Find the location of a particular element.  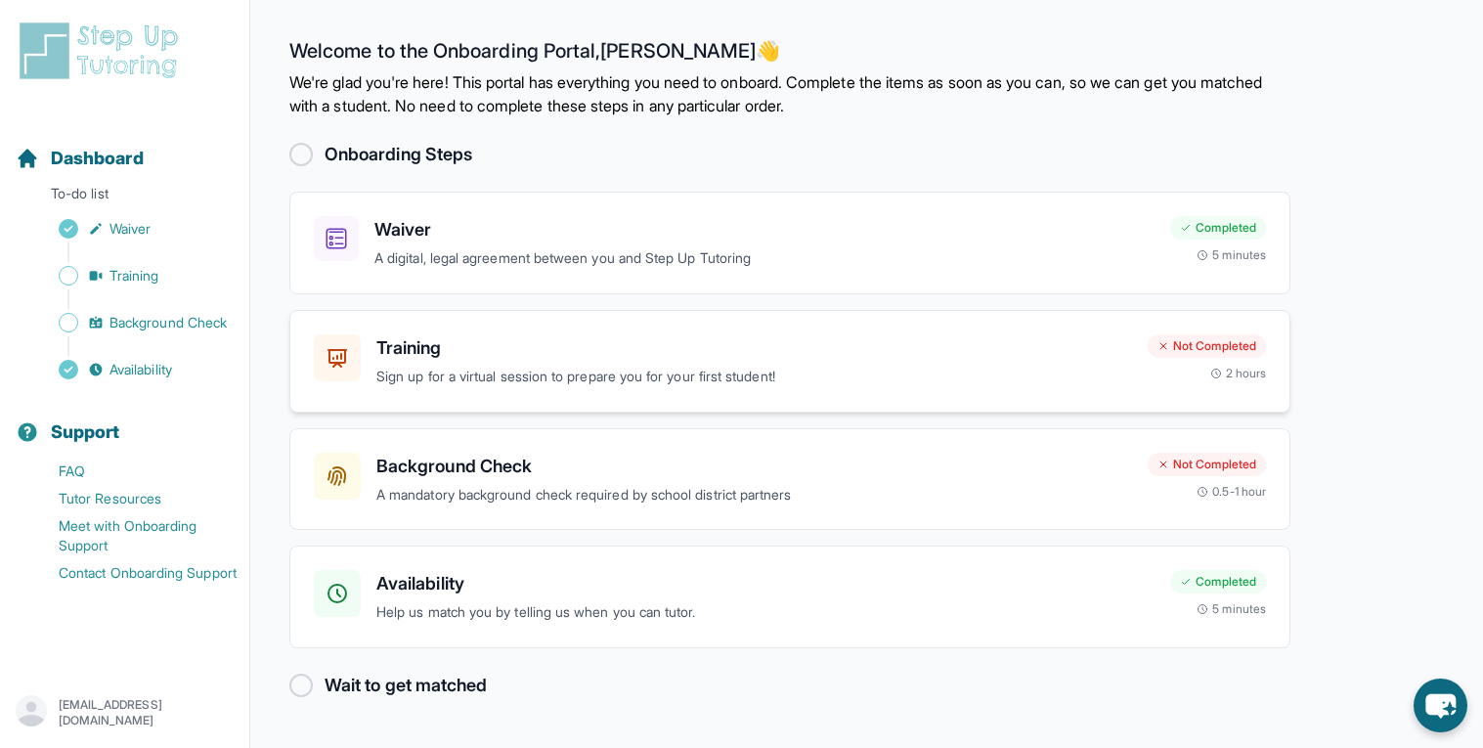

div: 2 hours is located at coordinates (1239, 374).